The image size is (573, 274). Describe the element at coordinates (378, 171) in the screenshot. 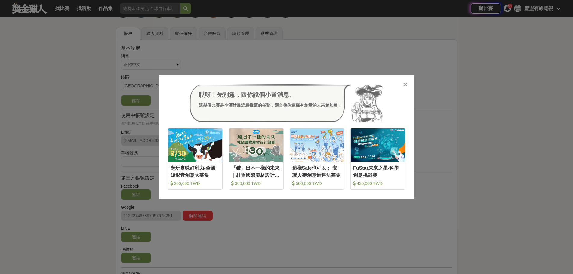

I see `div: FuStar未來之星-科學創意挑戰賽` at that location.